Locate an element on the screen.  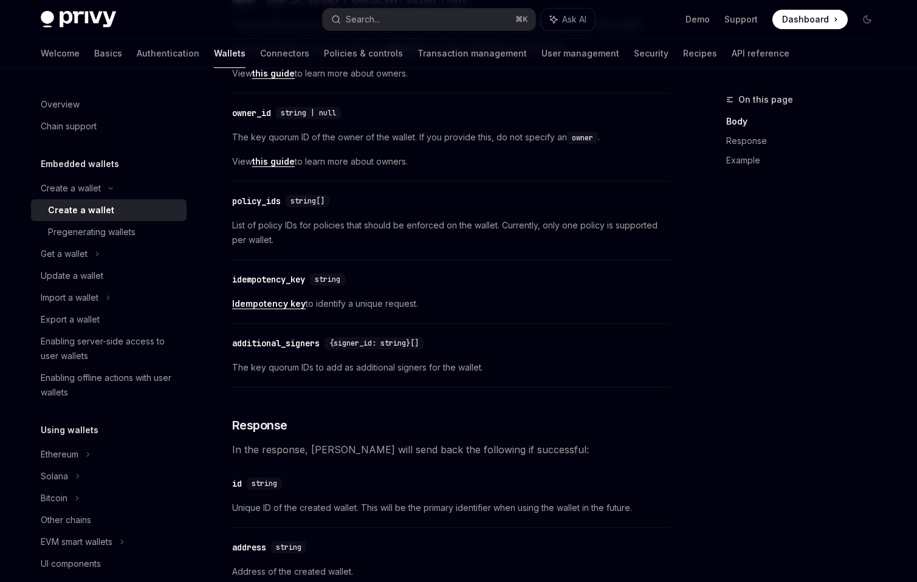
a: Policies & controls is located at coordinates (363, 53).